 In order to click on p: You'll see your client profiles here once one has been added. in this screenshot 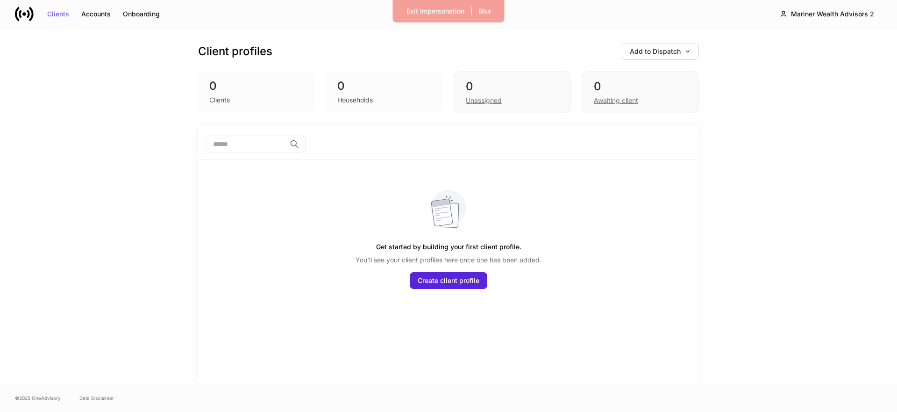, I will do `click(449, 260)`.